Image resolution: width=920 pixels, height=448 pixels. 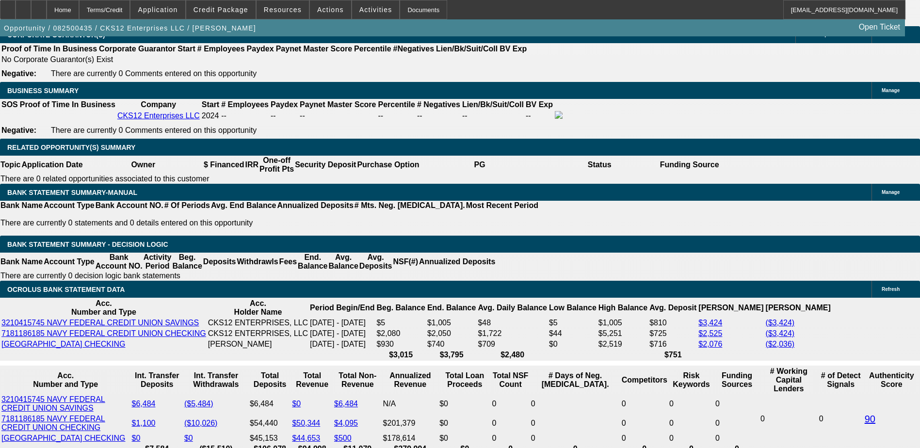 I want to click on th: Avg. Daily Balance, so click(x=512, y=308).